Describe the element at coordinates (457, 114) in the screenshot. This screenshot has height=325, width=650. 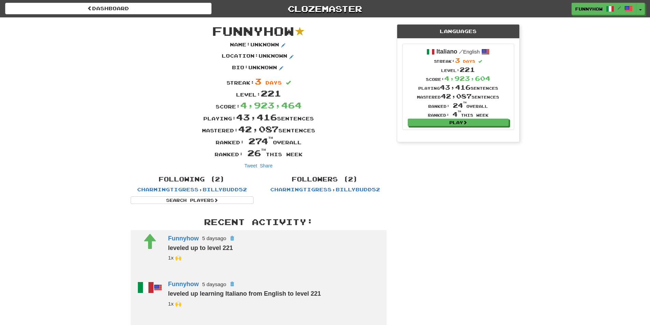
I see `span: 4` at that location.